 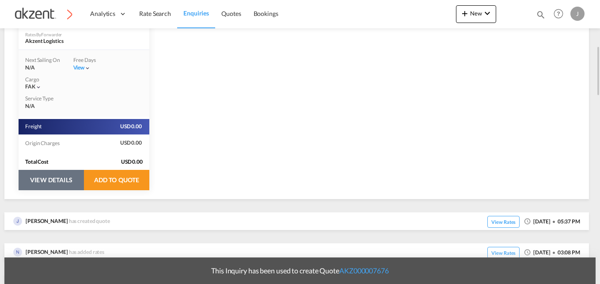 I want to click on div: icon-magnify, so click(x=541, y=16).